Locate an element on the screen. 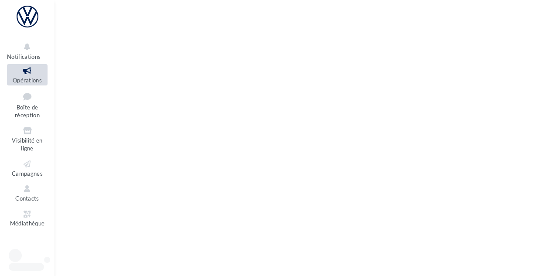 This screenshot has width=536, height=276. a: Campagnes is located at coordinates (27, 168).